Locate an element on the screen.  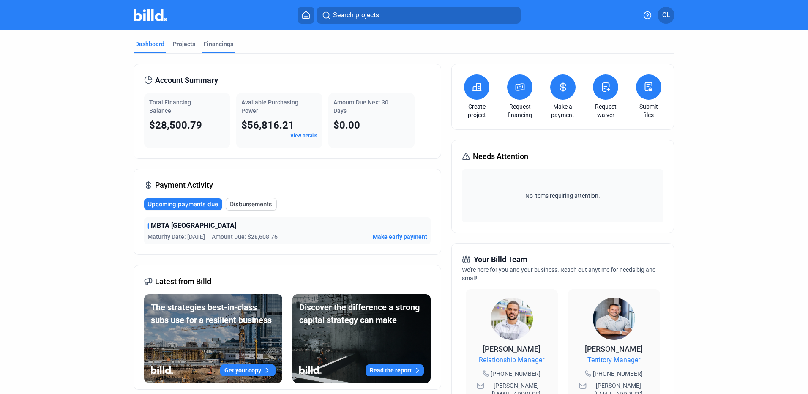
div: Discover the difference a strong capital strategy can make is located at coordinates (361, 314).